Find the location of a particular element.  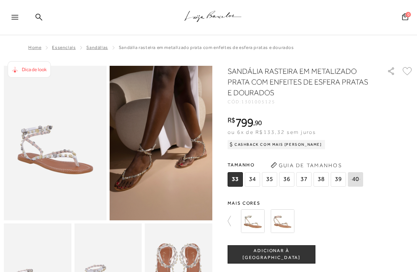

span: 40 is located at coordinates (356, 179).